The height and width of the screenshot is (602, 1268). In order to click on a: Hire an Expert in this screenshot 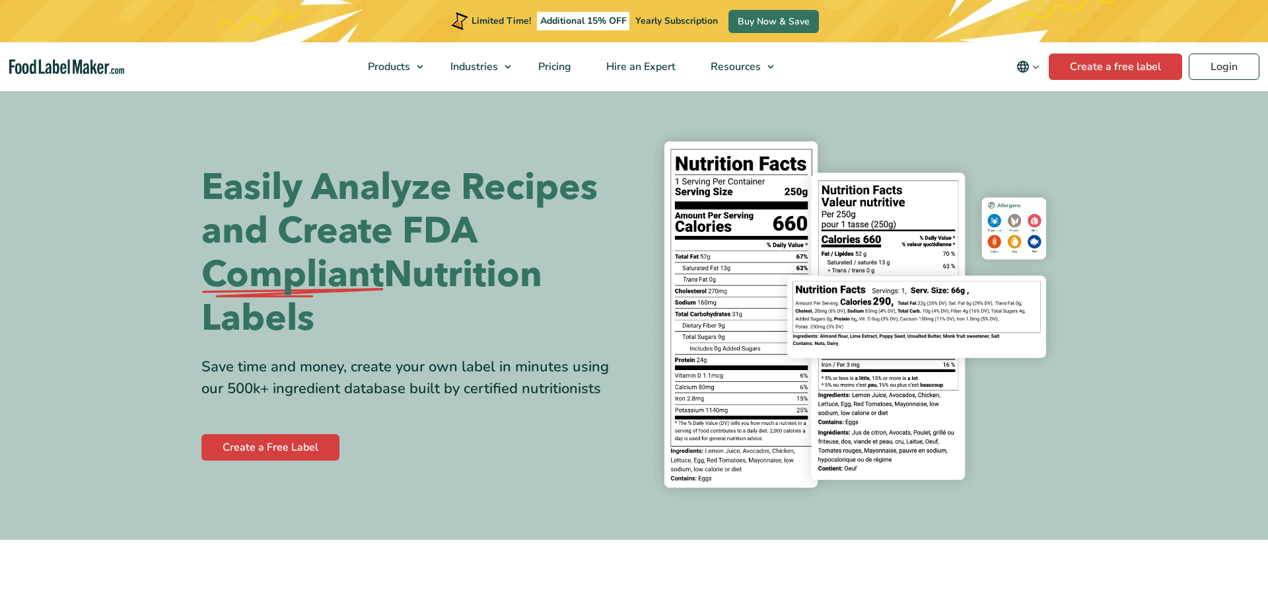, I will do `click(639, 67)`.